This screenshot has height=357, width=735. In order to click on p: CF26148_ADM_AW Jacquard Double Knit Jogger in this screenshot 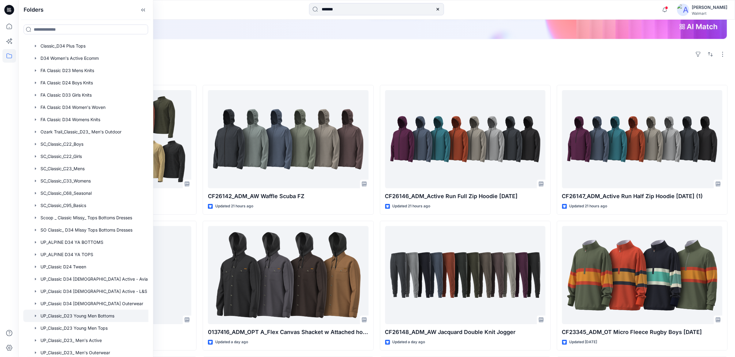, I will do `click(465, 332)`.